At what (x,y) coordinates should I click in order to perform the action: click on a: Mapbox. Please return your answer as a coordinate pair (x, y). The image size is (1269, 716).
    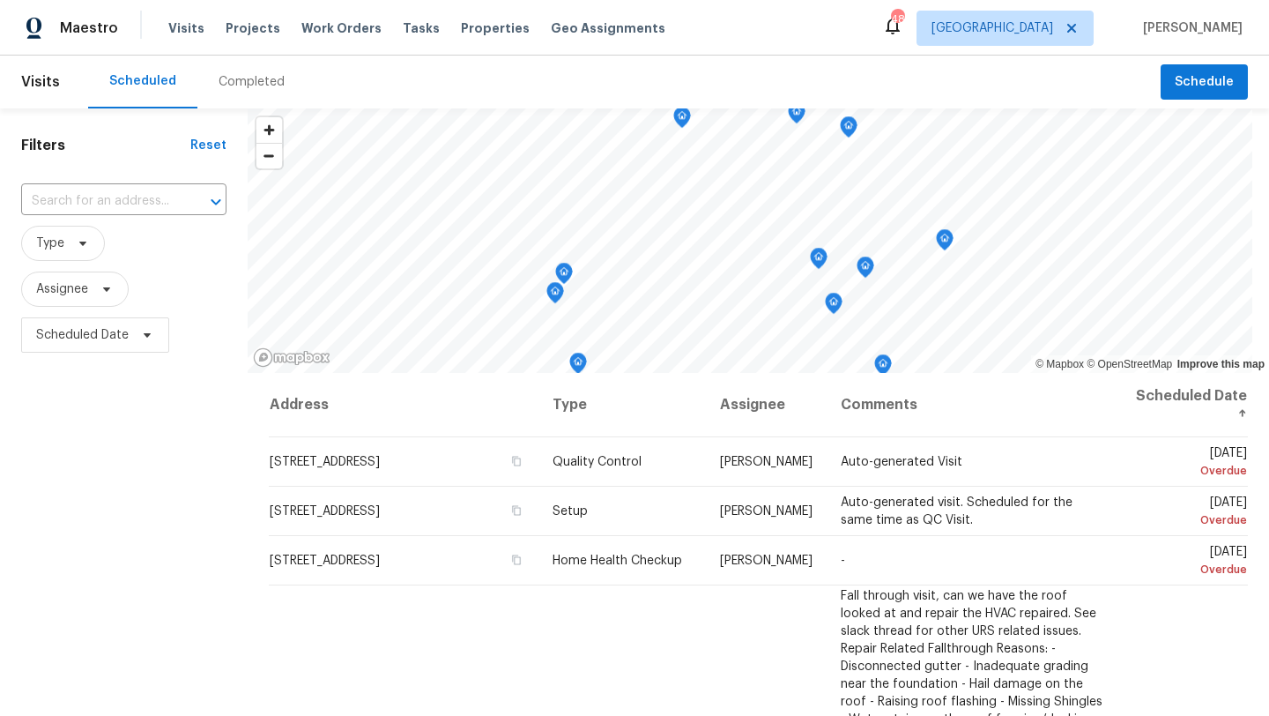
    Looking at the image, I should click on (1059, 364).